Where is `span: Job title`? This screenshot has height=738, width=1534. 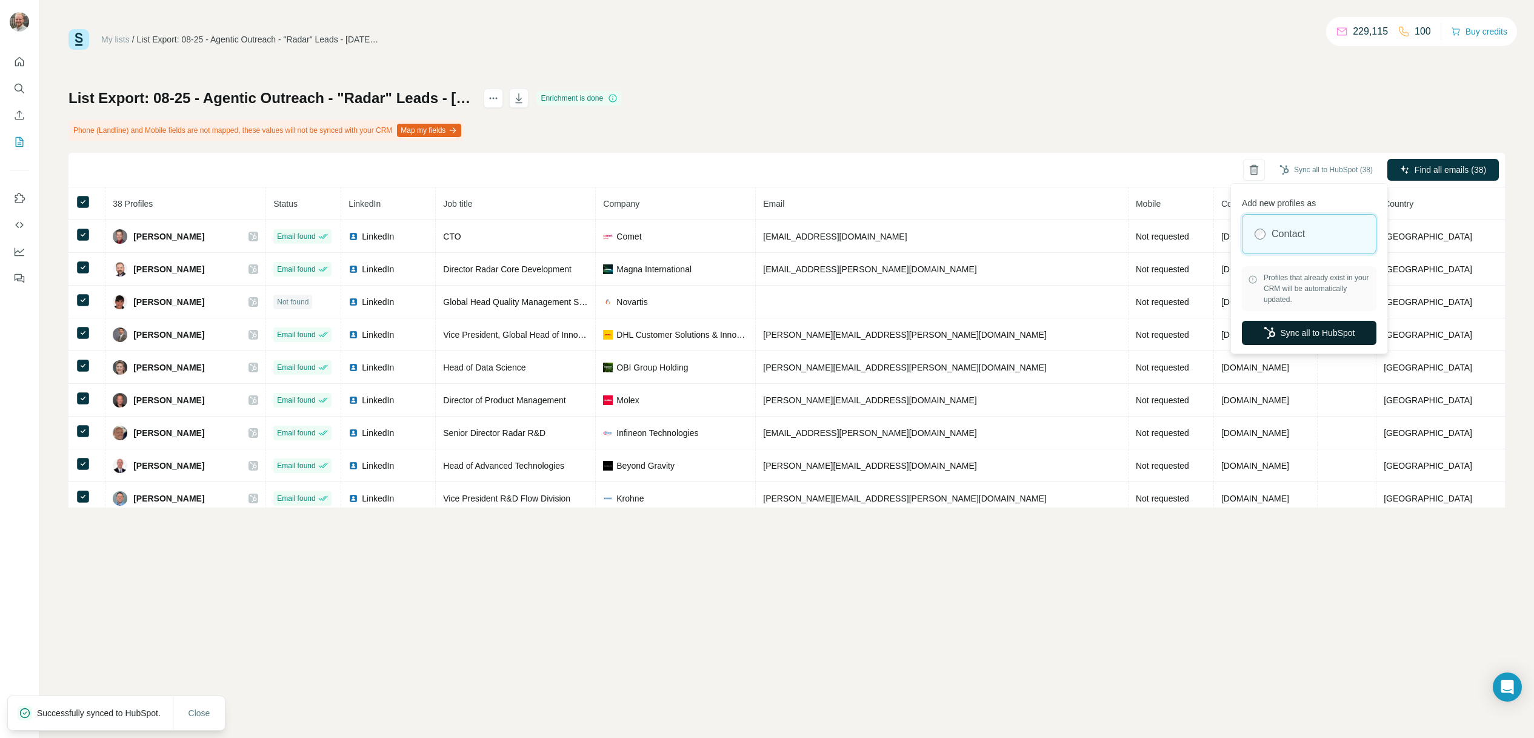
span: Job title is located at coordinates (458, 204).